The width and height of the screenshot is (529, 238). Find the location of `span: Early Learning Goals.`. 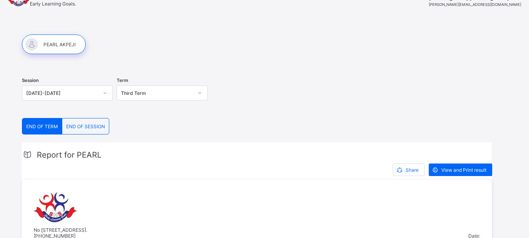

span: Early Learning Goals. is located at coordinates (53, 4).